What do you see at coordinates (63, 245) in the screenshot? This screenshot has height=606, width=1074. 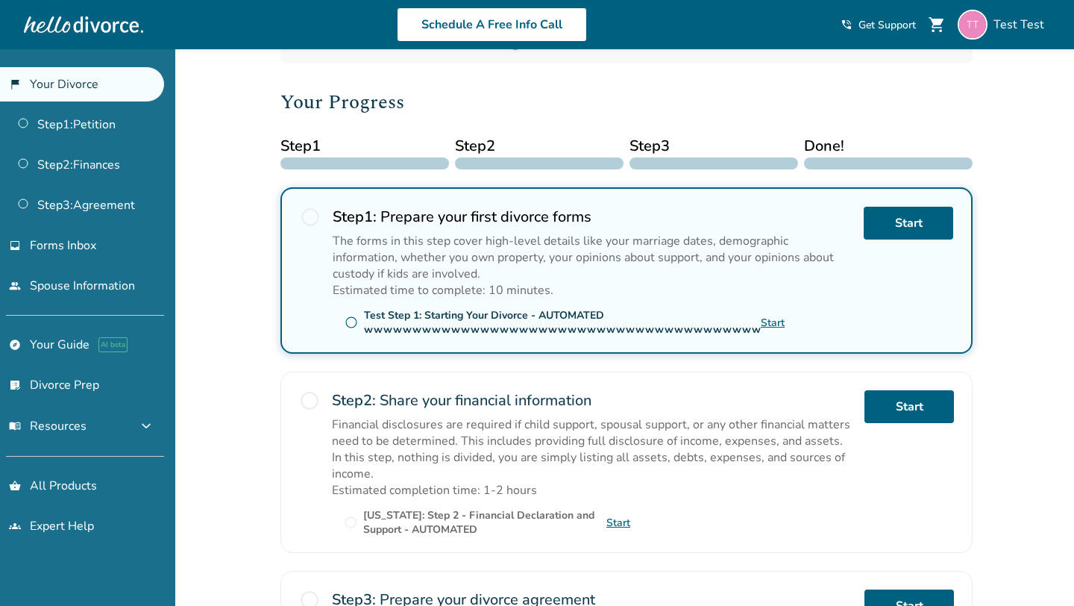 I see `span: Forms Inbox` at bounding box center [63, 245].